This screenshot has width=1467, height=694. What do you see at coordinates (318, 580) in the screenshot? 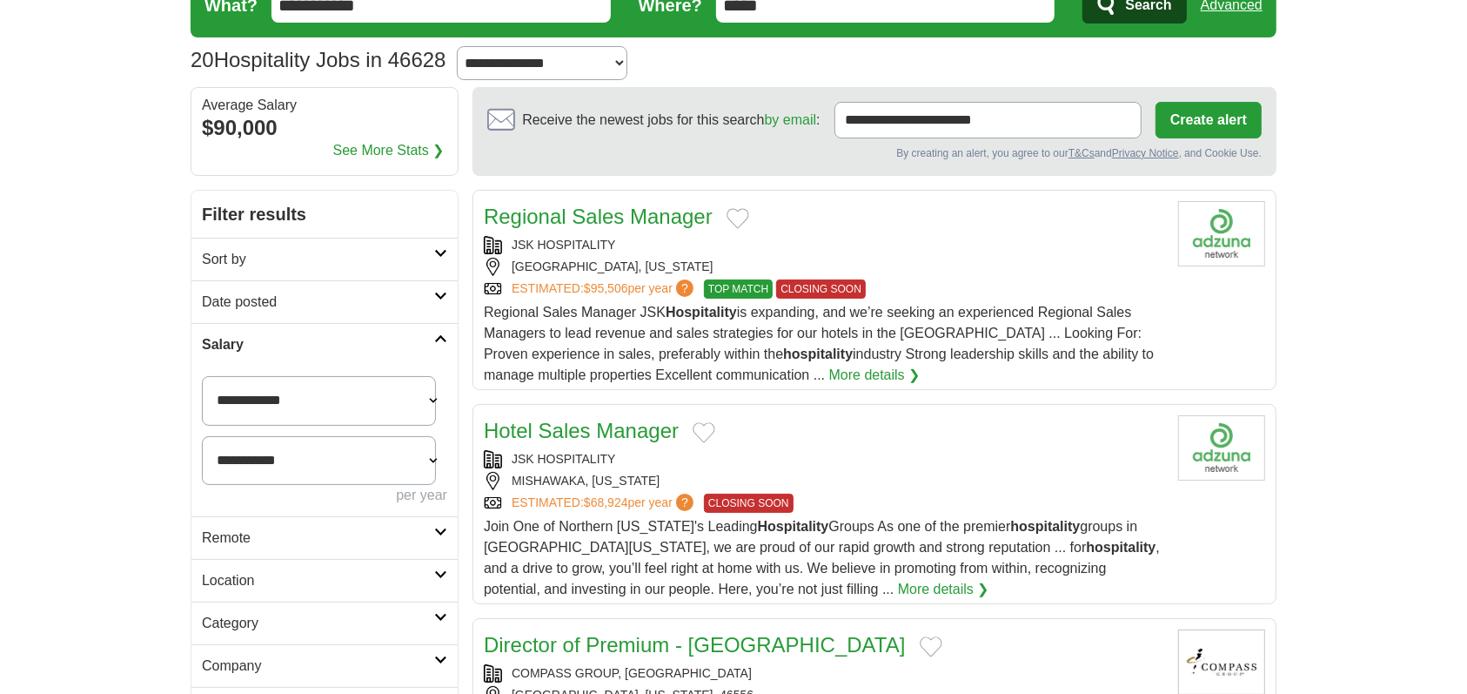
I see `h2: Location` at bounding box center [318, 580].